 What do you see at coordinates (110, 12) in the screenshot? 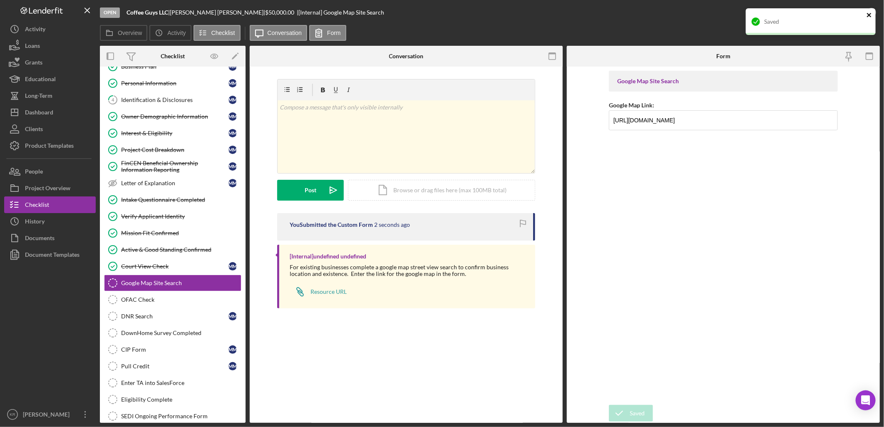
I see `div: Open` at bounding box center [110, 12].